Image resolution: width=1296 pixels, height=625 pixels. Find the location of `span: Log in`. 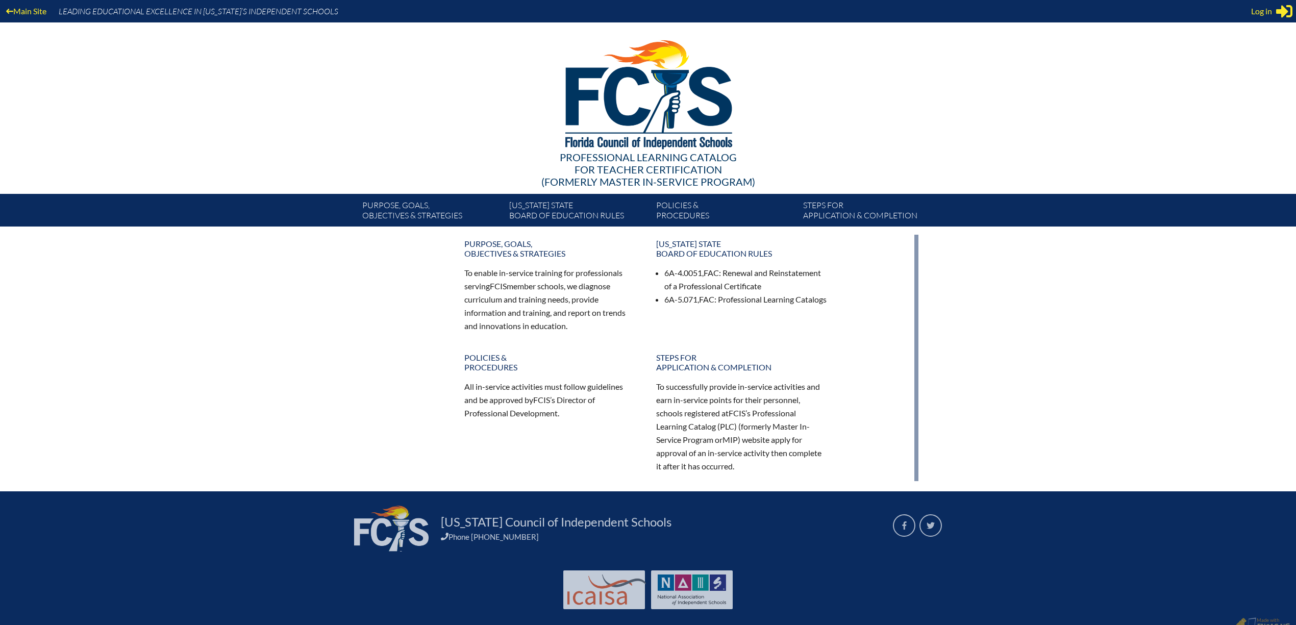

span: Log in is located at coordinates (1261, 11).